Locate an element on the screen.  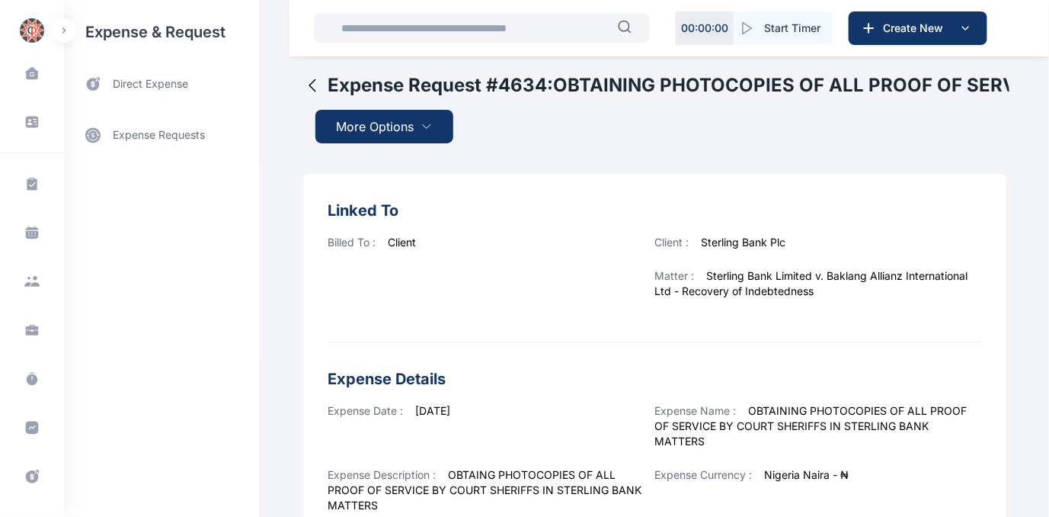
span: Sterling Bank Plc is located at coordinates (744, 242).